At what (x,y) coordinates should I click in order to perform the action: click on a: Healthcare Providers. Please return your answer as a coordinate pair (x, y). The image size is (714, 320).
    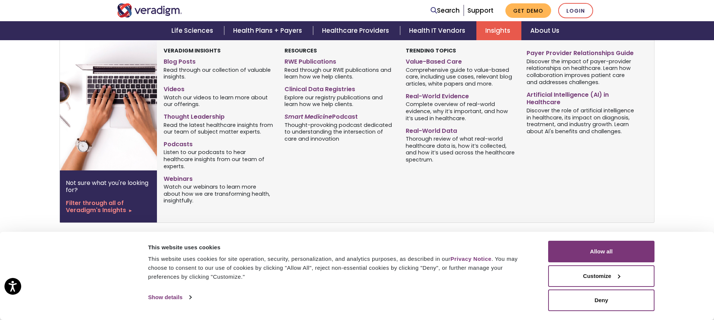
    Looking at the image, I should click on (357, 30).